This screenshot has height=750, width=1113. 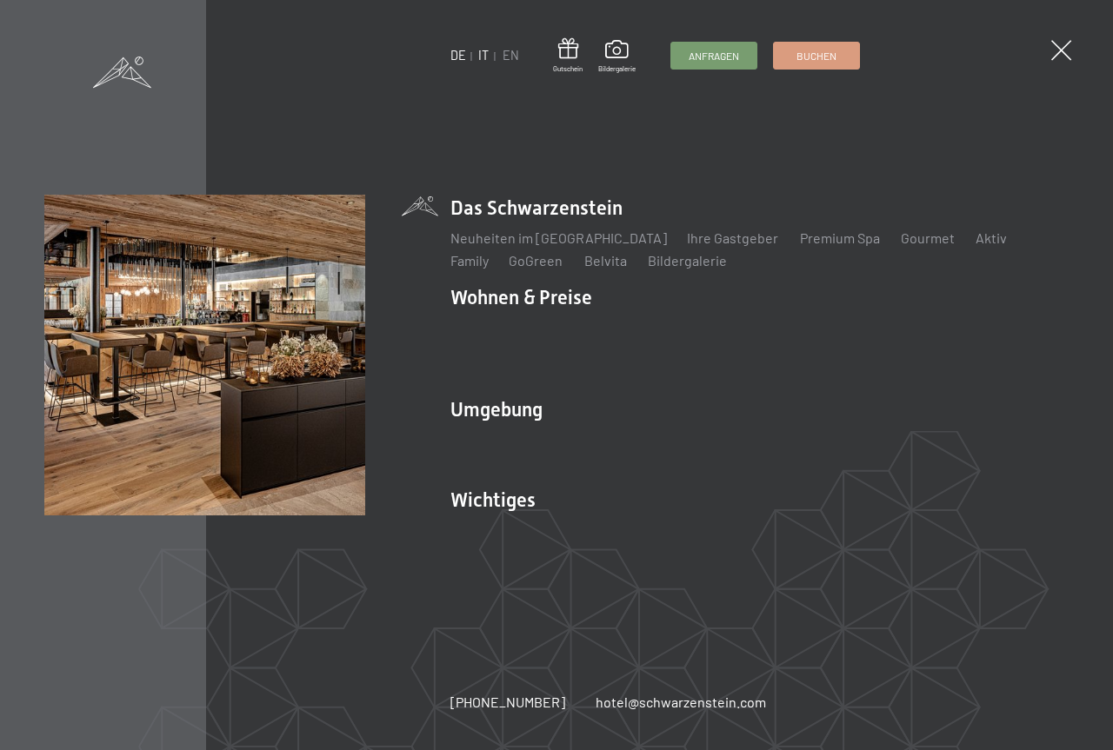 What do you see at coordinates (714, 56) in the screenshot?
I see `span: Anfragen` at bounding box center [714, 56].